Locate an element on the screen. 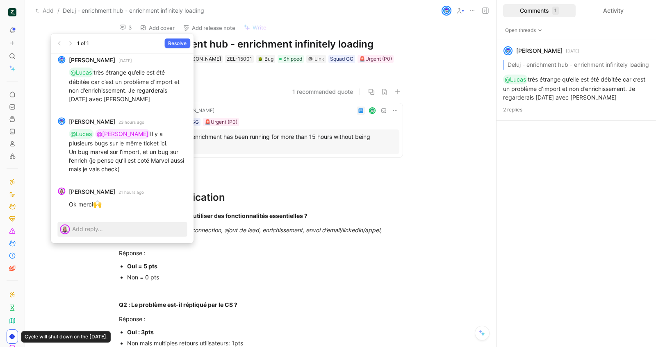 The height and width of the screenshot is (347, 656). strong: Oui = 5 pts is located at coordinates (142, 266).